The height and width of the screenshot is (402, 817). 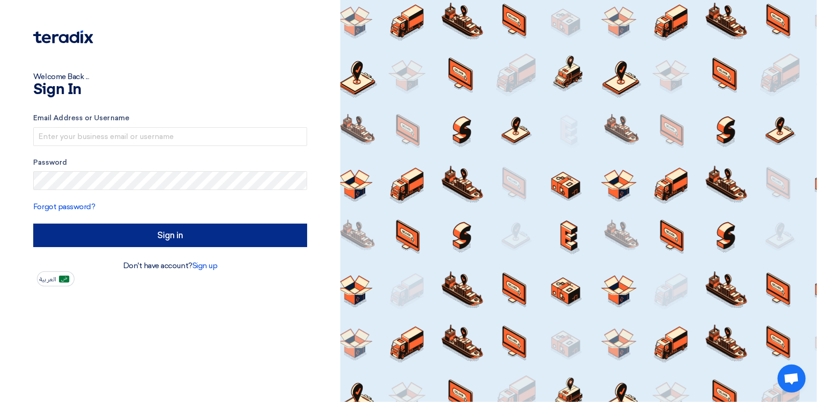 What do you see at coordinates (63, 37) in the screenshot?
I see `img: Teradix logo` at bounding box center [63, 37].